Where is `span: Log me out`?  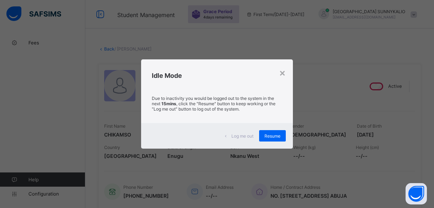 span: Log me out is located at coordinates (242, 136).